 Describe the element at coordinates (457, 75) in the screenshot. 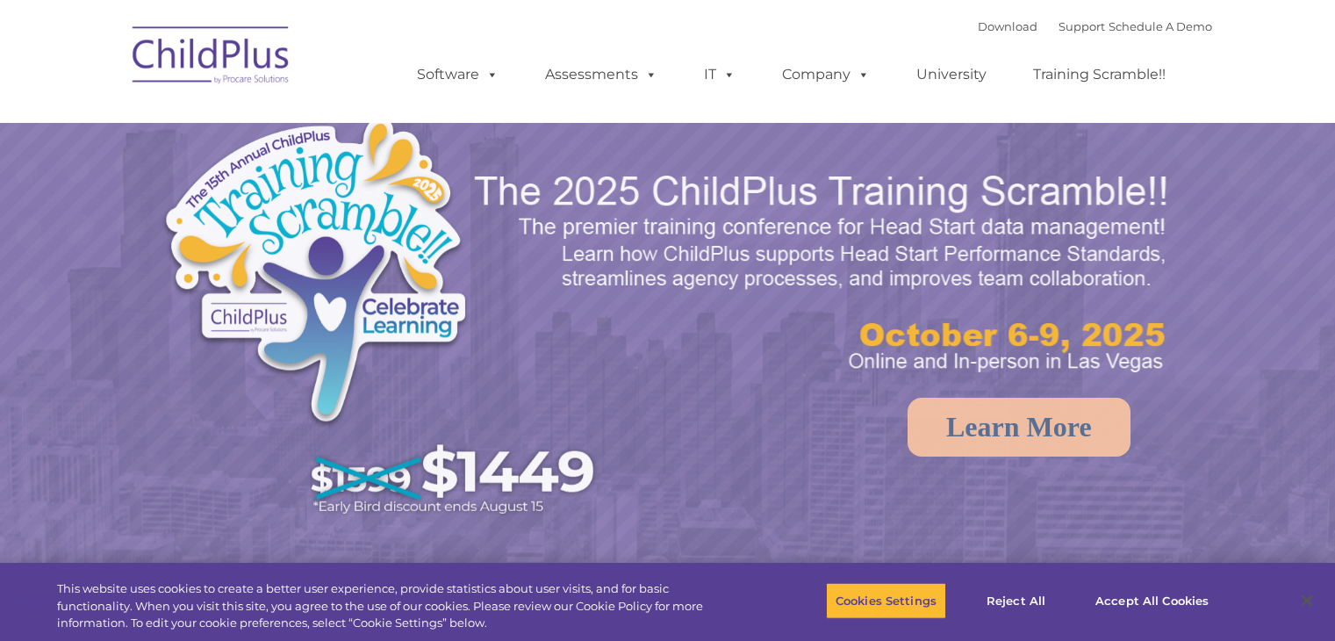

I see `a: Software` at that location.